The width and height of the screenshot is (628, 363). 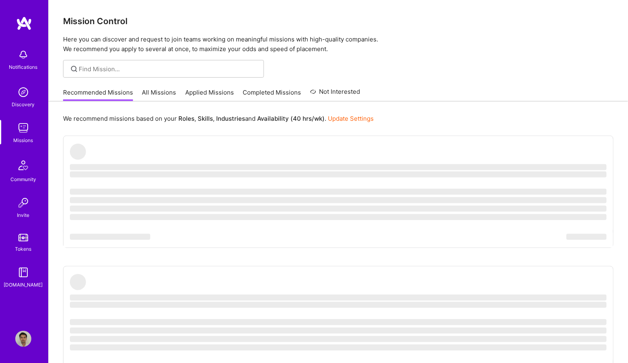 What do you see at coordinates (186, 118) in the screenshot?
I see `b: Roles` at bounding box center [186, 118].